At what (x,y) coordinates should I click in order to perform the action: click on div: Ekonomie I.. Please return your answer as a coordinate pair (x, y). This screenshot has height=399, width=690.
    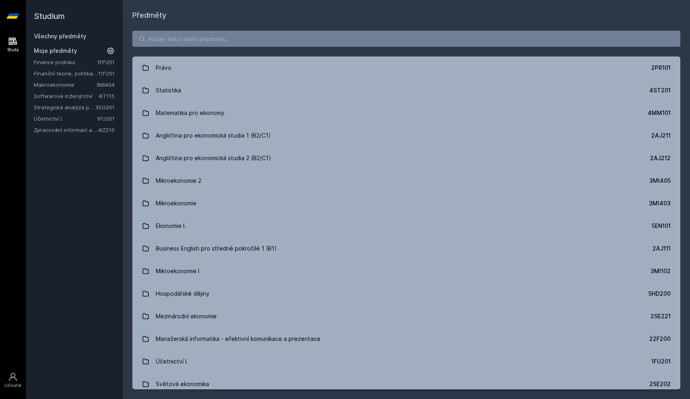
    Looking at the image, I should click on (171, 226).